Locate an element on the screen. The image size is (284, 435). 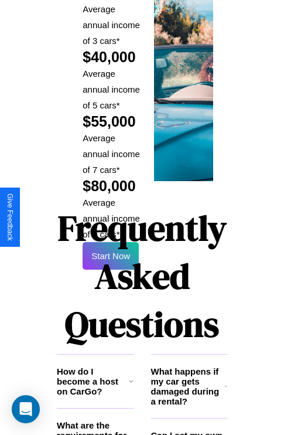
p: Average annual income of 9 cars* is located at coordinates (112, 218).